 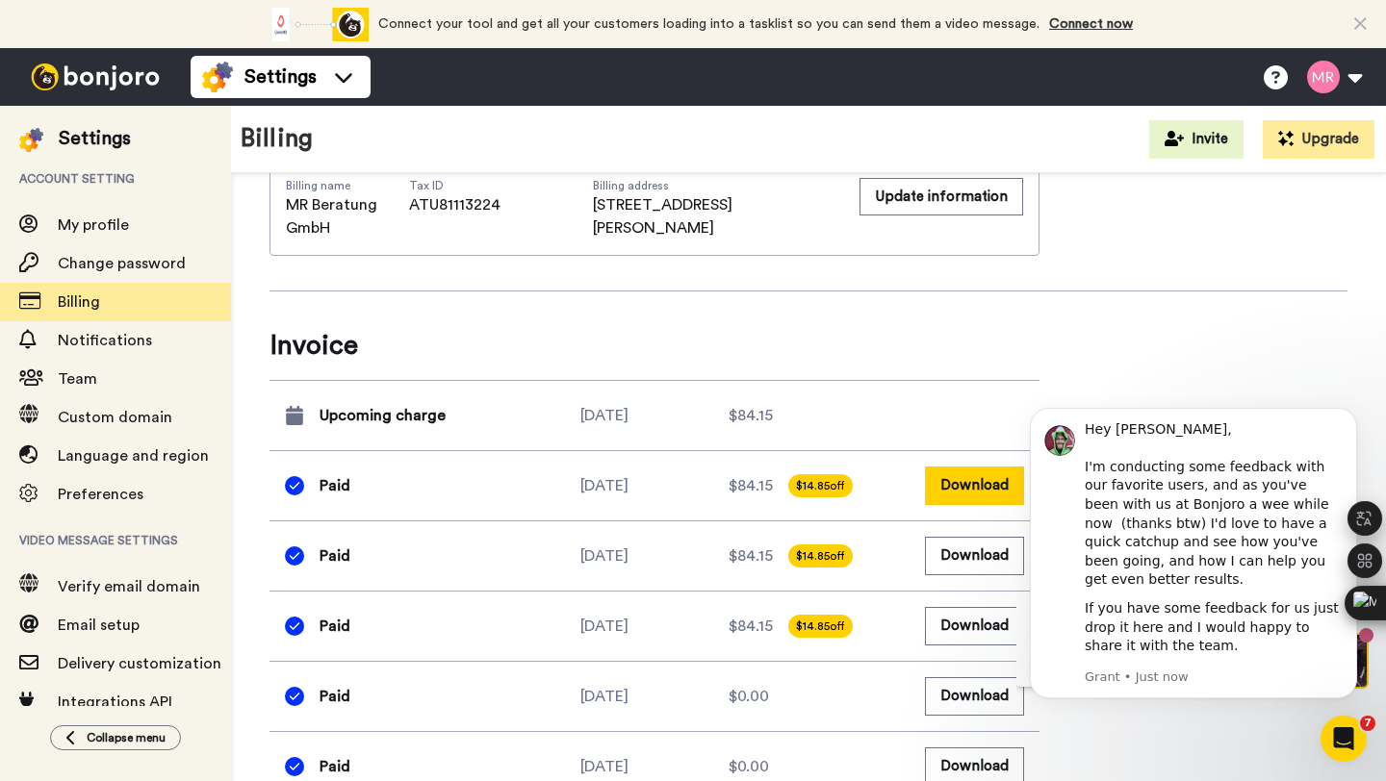 What do you see at coordinates (1368, 724) in the screenshot?
I see `span: 7` at bounding box center [1368, 724].